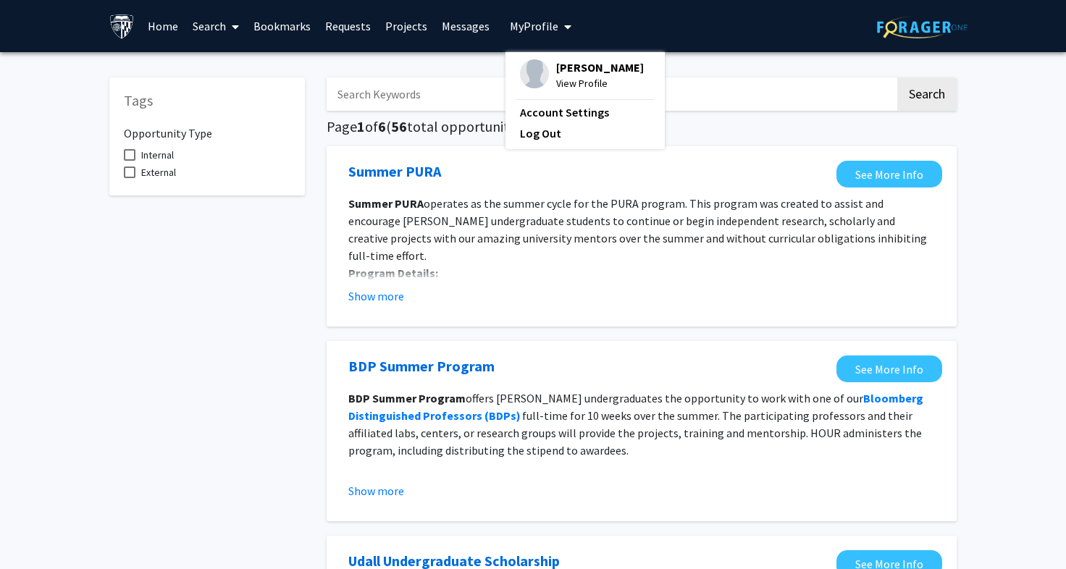  What do you see at coordinates (207, 101) in the screenshot?
I see `h5: Tags` at bounding box center [207, 101].